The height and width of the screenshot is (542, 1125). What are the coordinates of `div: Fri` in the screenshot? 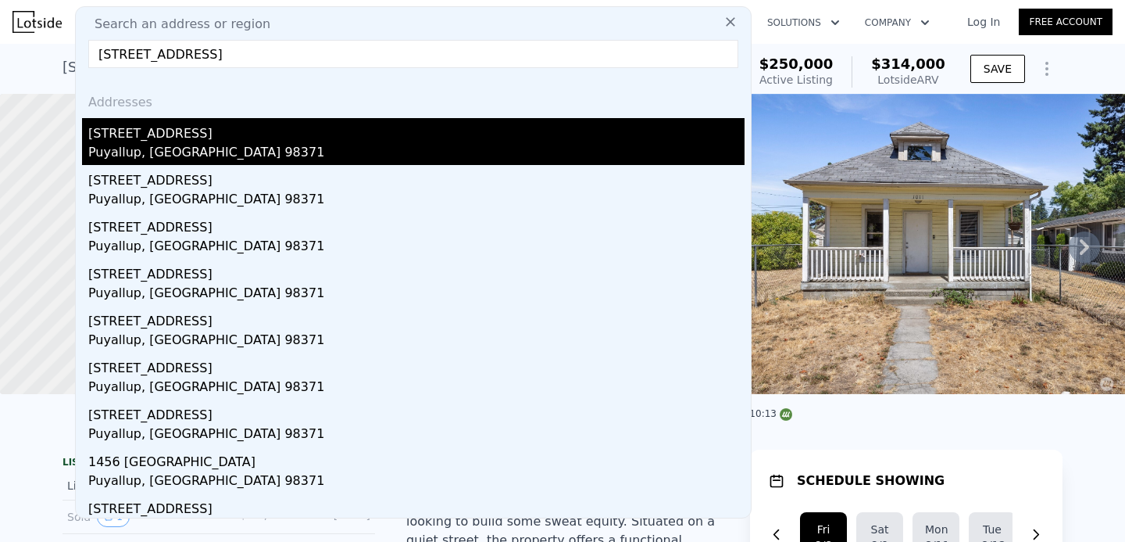 It's located at (824, 529).